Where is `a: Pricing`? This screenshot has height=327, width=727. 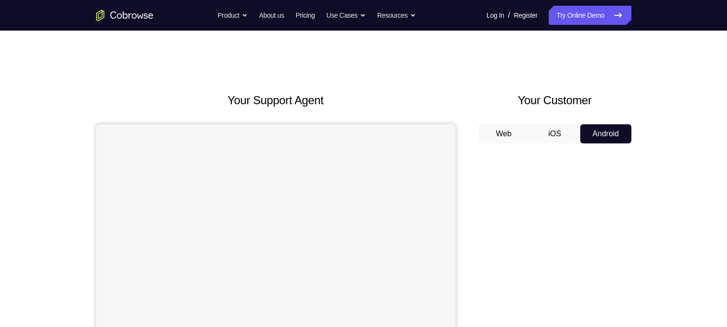 a: Pricing is located at coordinates (305, 15).